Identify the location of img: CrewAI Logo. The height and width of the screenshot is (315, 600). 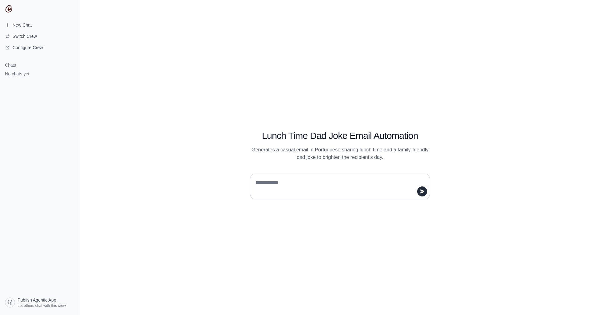
(9, 9).